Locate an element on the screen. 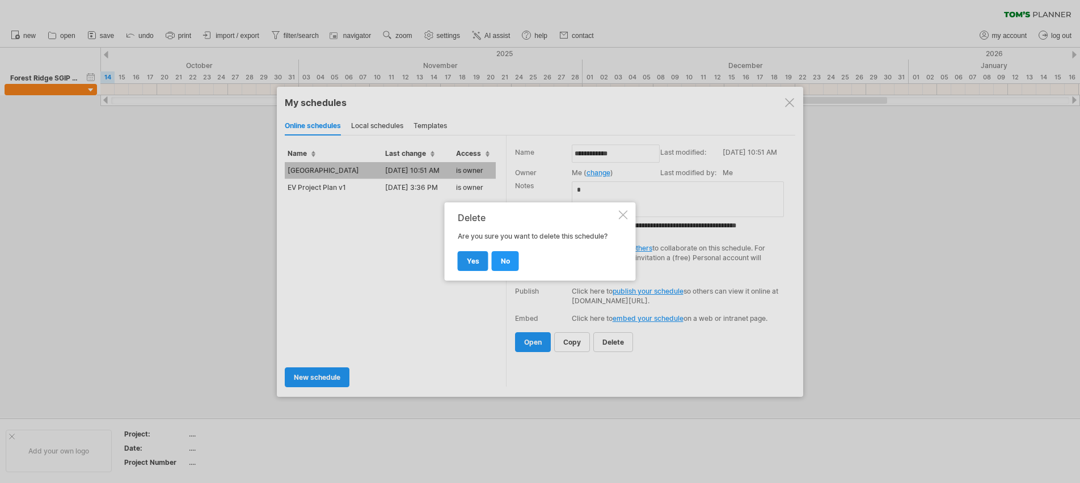 This screenshot has width=1080, height=483. span: yes is located at coordinates (473, 261).